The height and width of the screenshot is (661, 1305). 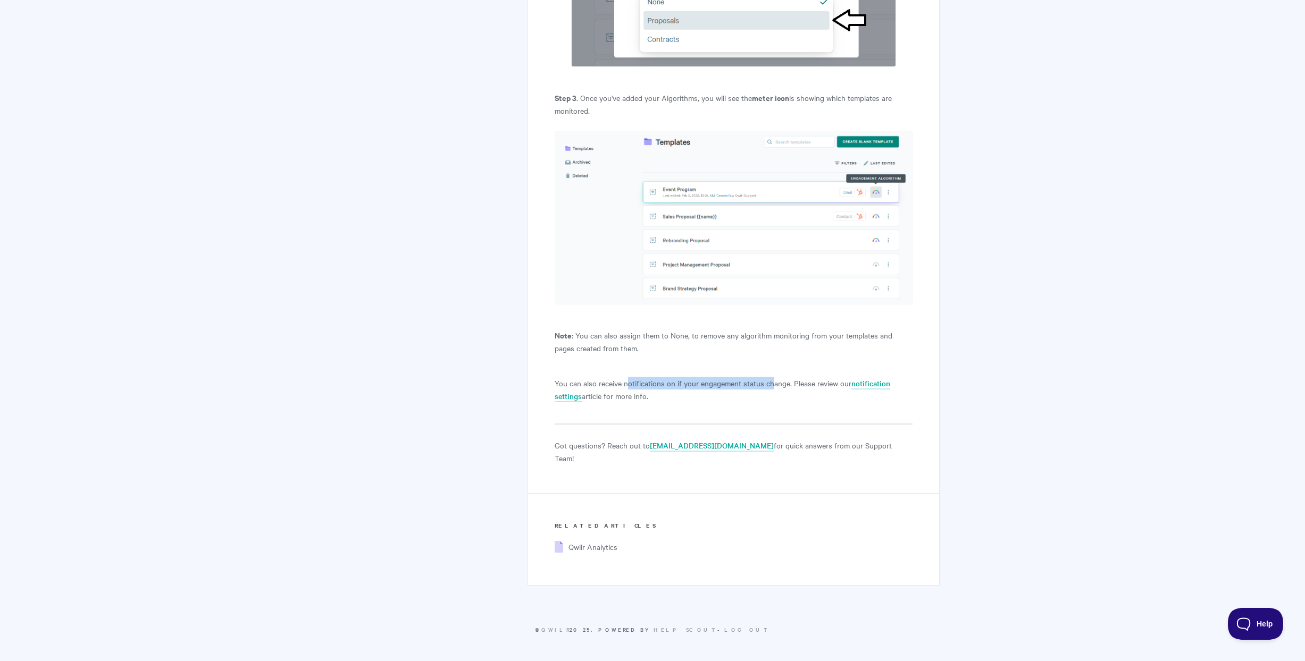 What do you see at coordinates (658, 630) in the screenshot?
I see `span: Powered by` at bounding box center [658, 630].